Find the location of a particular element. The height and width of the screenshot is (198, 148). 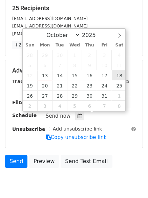

span: Thu is located at coordinates (89, 45).